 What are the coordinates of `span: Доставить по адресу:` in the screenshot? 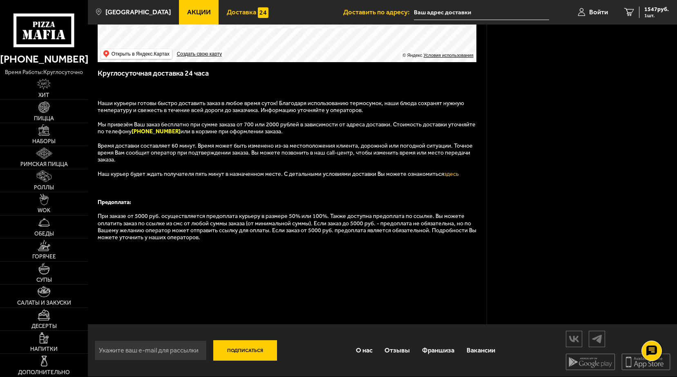 It's located at (379, 12).